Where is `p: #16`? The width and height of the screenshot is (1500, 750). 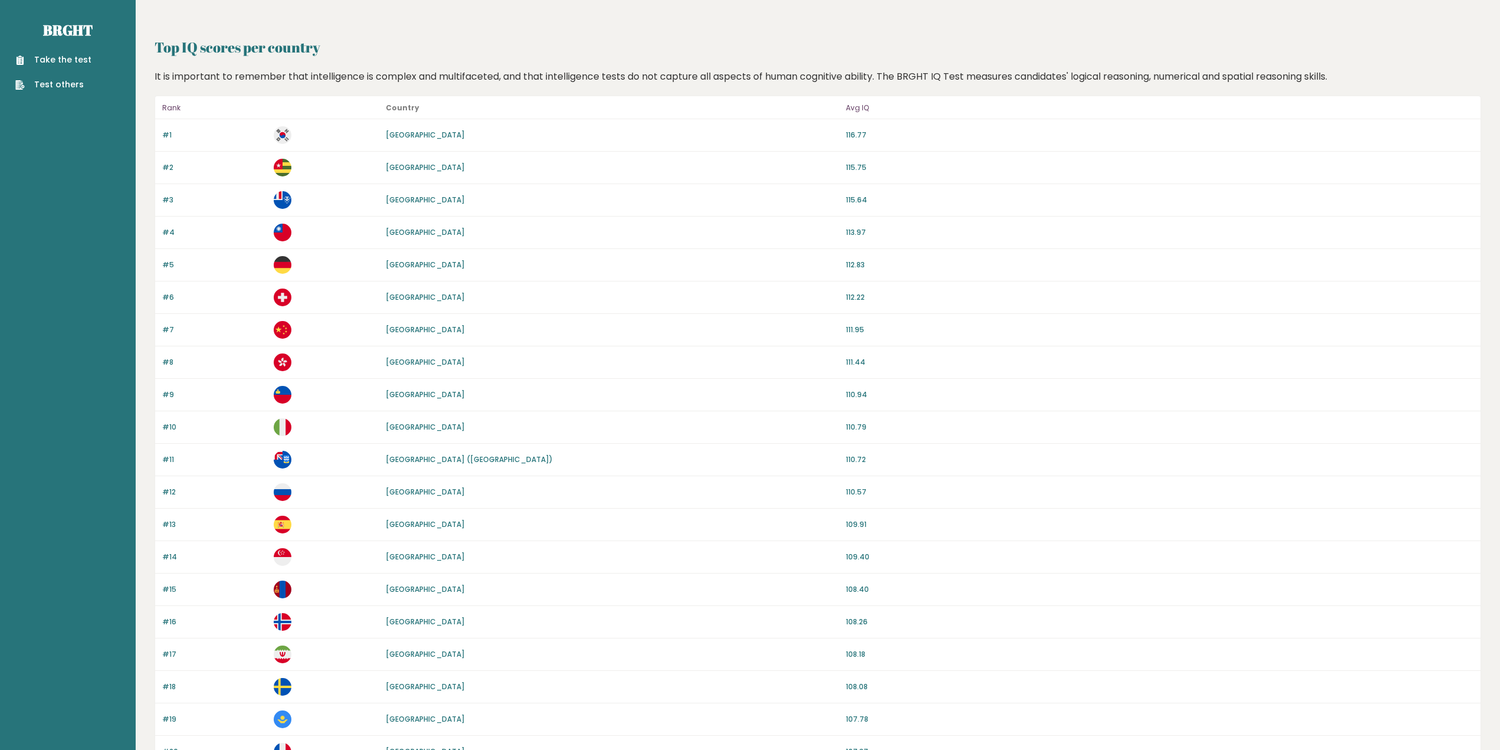
p: #16 is located at coordinates (214, 622).